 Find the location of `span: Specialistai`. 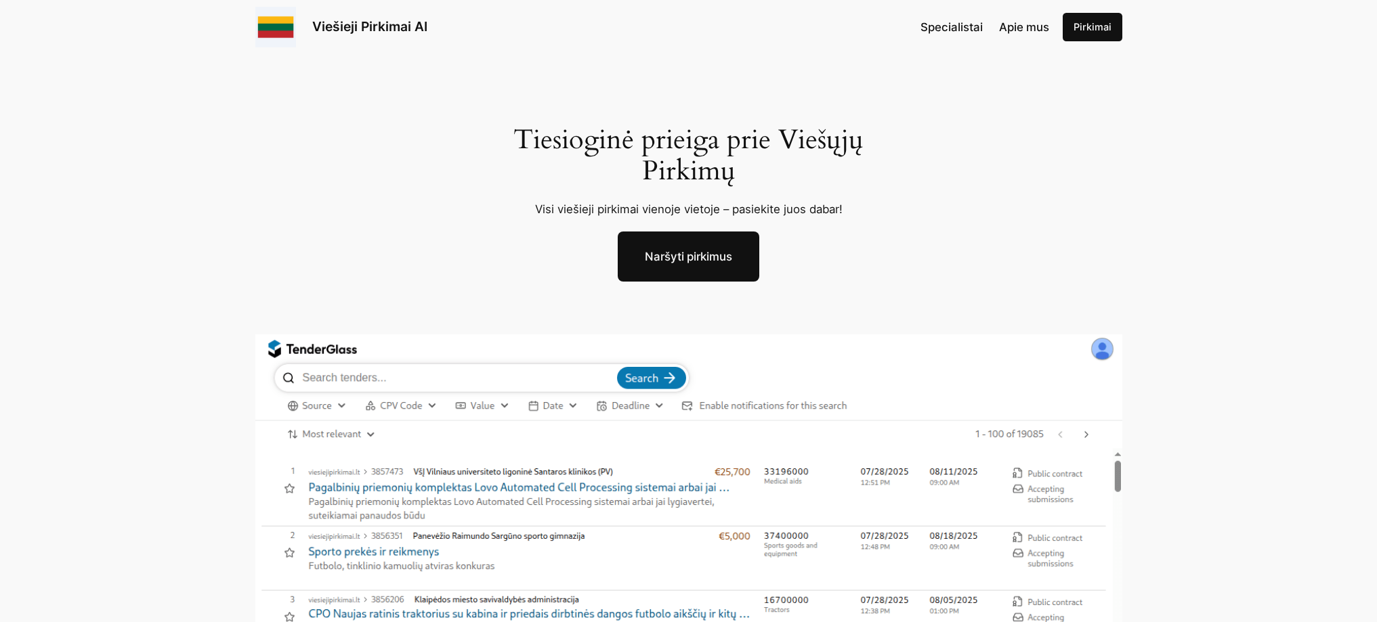

span: Specialistai is located at coordinates (952, 27).